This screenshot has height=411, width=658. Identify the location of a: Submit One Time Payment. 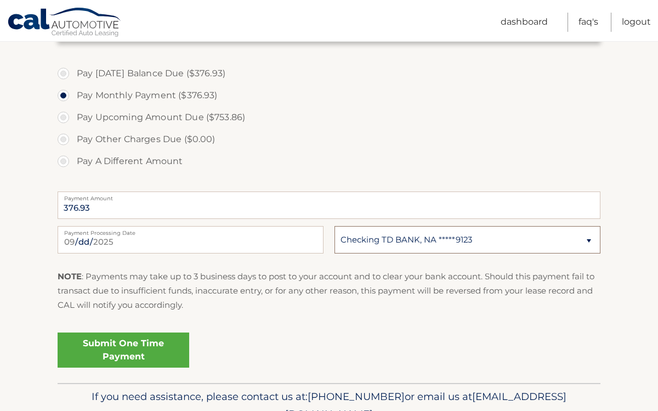
(123, 350).